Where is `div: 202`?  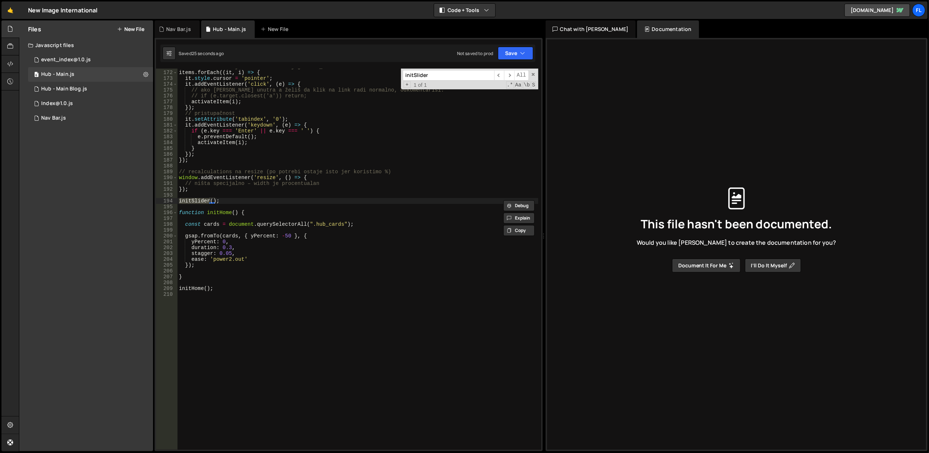
div: 202 is located at coordinates (167, 247).